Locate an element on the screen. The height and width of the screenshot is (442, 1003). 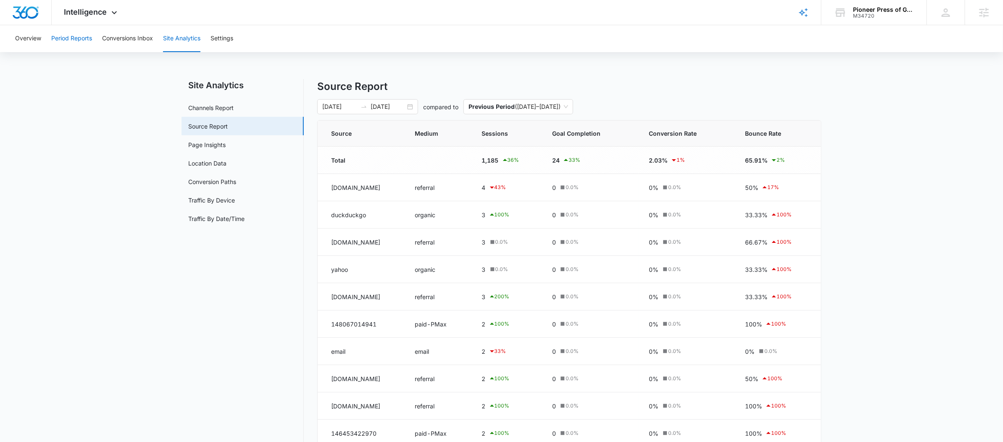
input: End date is located at coordinates (388, 107).